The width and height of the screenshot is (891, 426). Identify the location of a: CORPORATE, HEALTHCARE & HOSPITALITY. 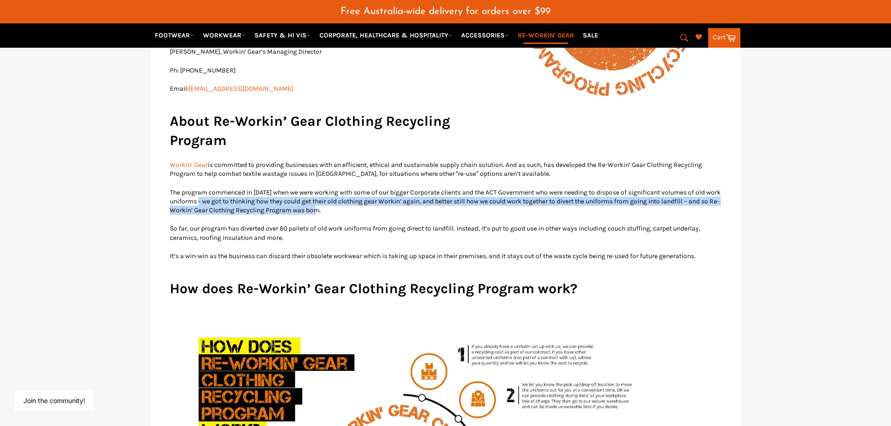
(386, 35).